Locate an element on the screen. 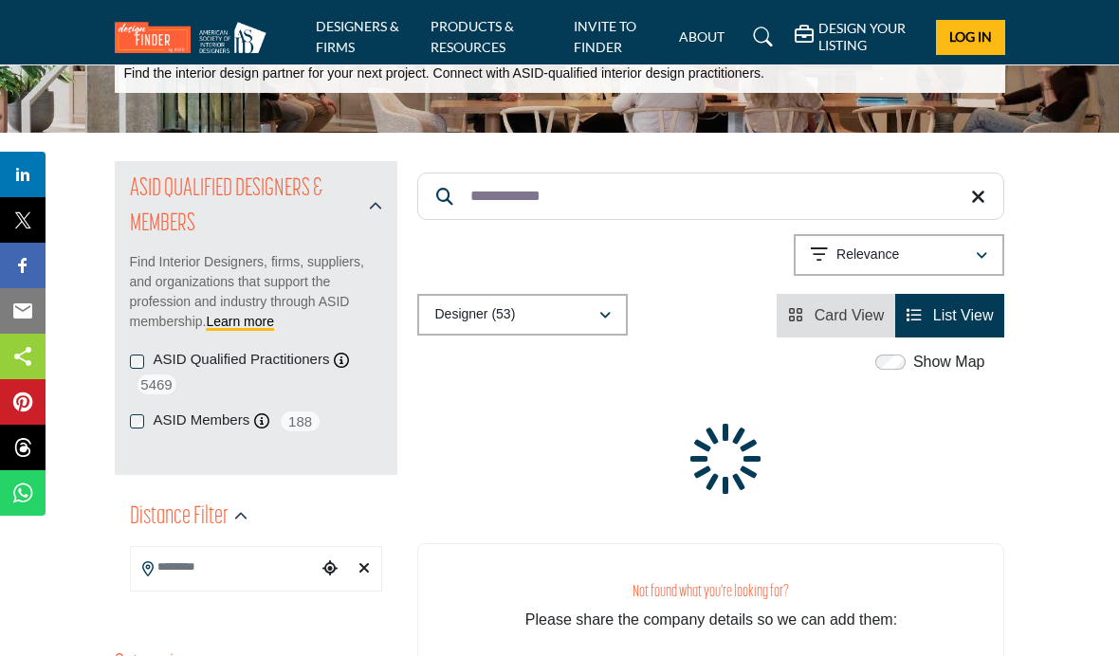  a: View List is located at coordinates (949, 315).